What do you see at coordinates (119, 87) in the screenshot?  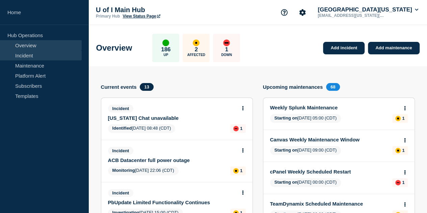 I see `h4: Current events` at bounding box center [119, 87].